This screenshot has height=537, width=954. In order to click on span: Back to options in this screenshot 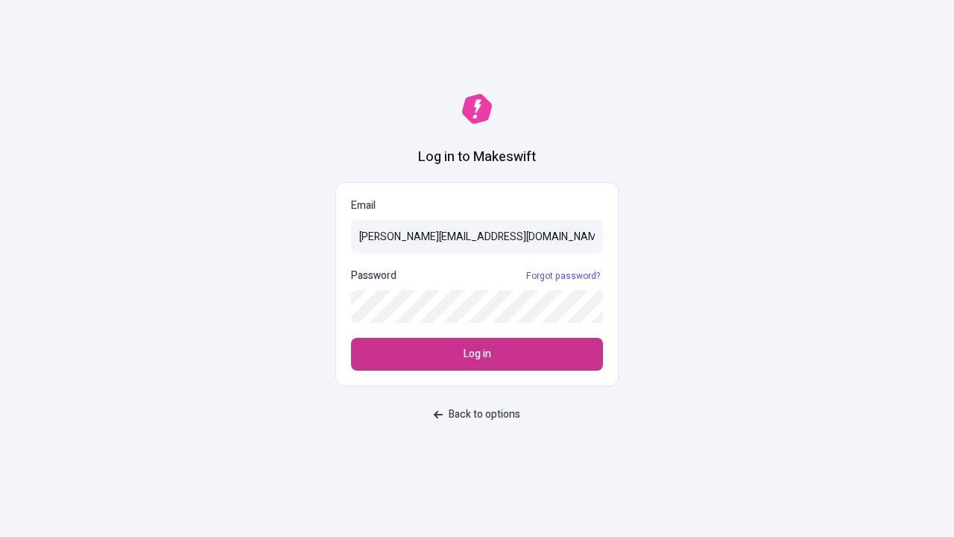, I will do `click(485, 415)`.